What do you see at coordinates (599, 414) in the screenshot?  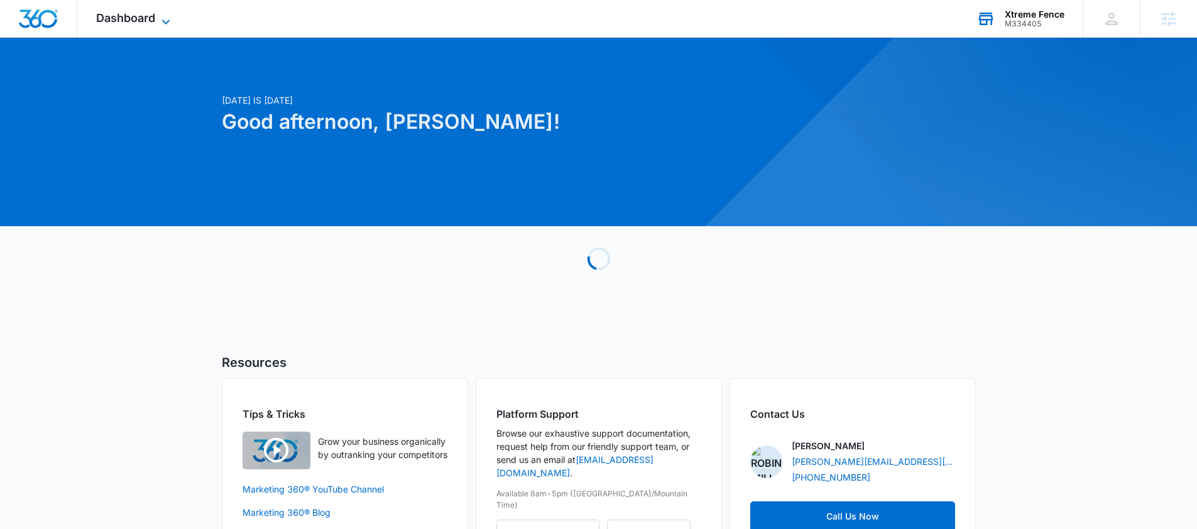 I see `h2: Platform Support` at bounding box center [599, 414].